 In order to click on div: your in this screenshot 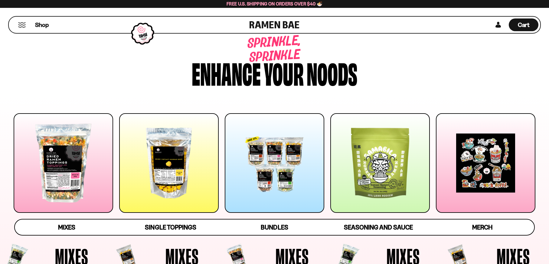, I will do `click(284, 72)`.